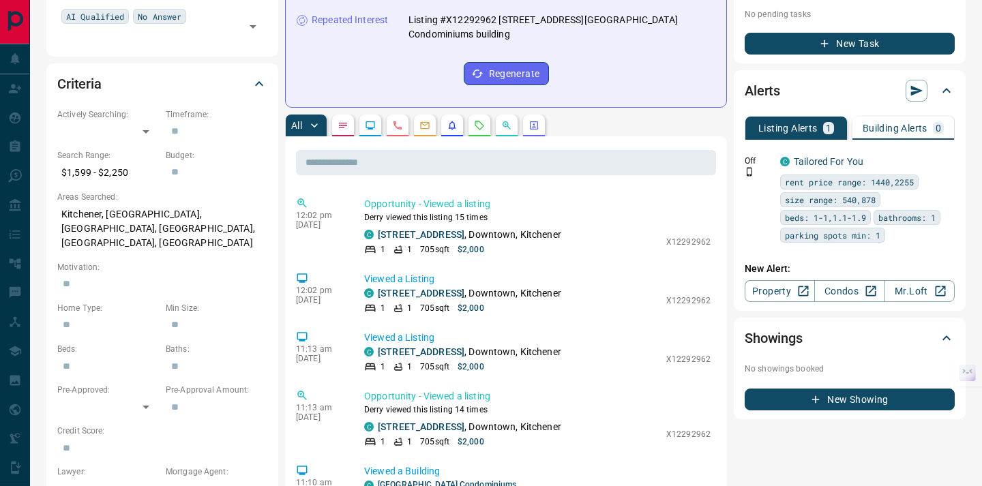  I want to click on button: Regenerate, so click(506, 74).